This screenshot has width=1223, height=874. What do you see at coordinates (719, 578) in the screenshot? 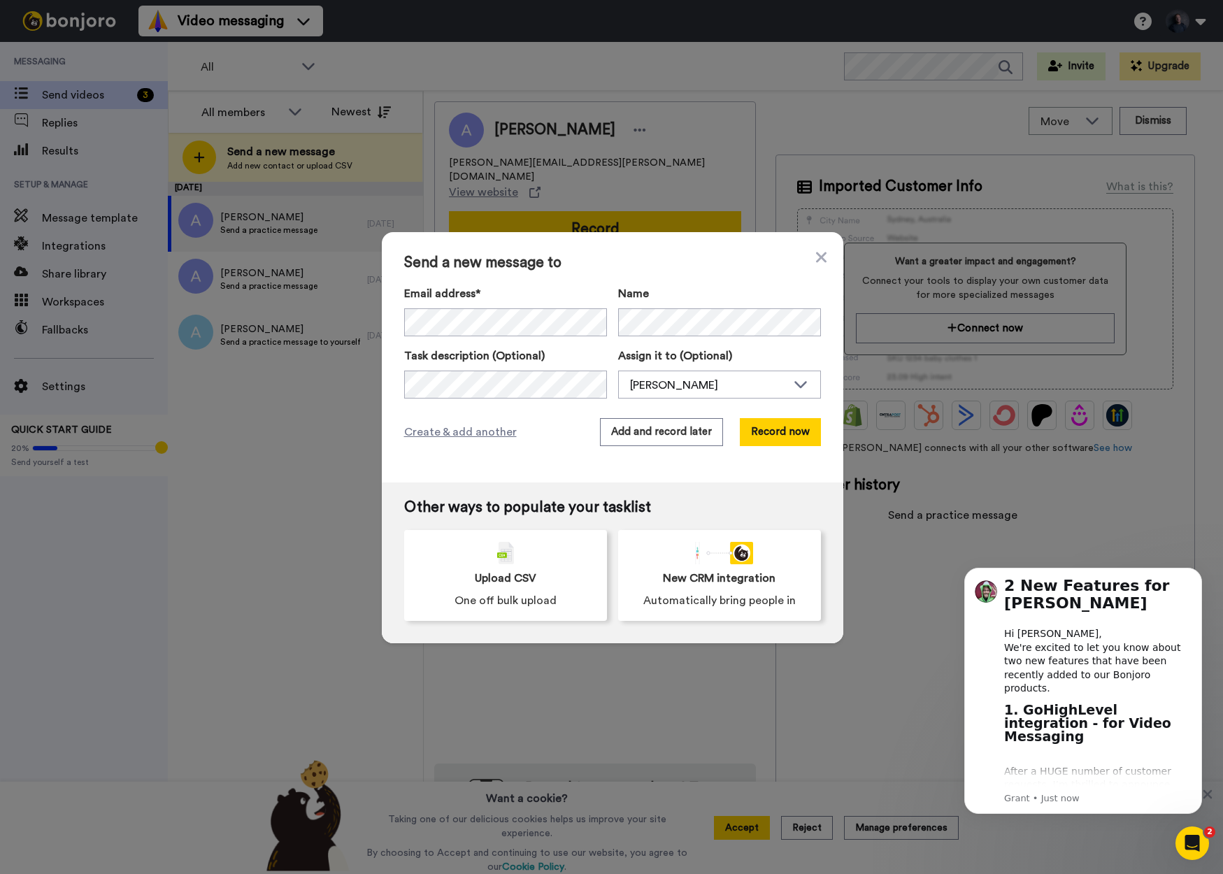
I see `span: New CRM integration` at bounding box center [719, 578].